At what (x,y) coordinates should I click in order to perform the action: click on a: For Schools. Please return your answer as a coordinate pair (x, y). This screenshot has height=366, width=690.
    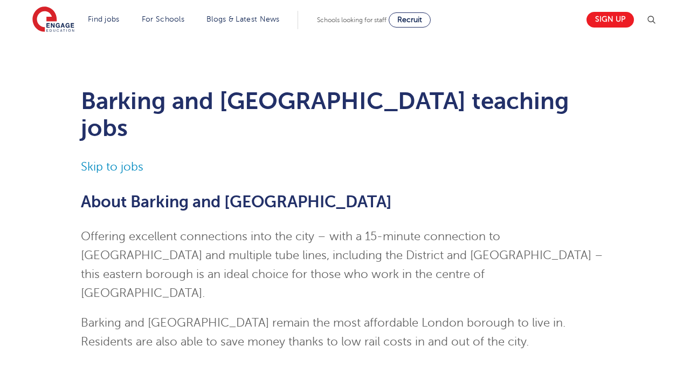
    Looking at the image, I should click on (163, 19).